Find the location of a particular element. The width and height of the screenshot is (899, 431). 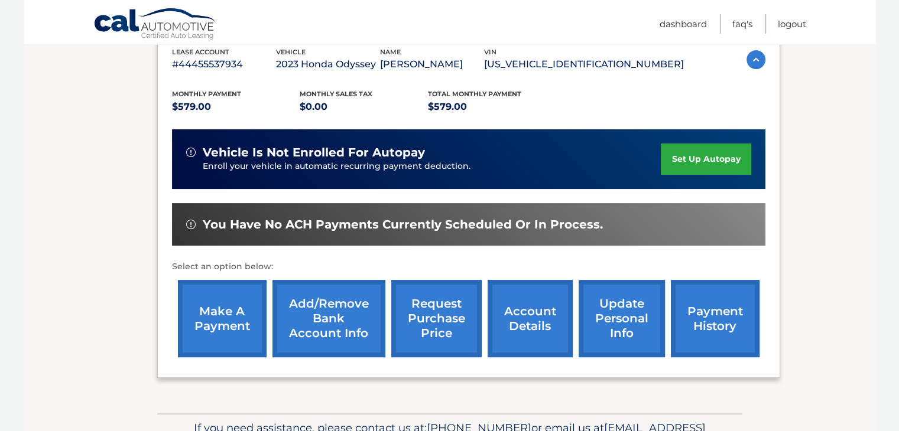

a: Logout is located at coordinates (792, 24).